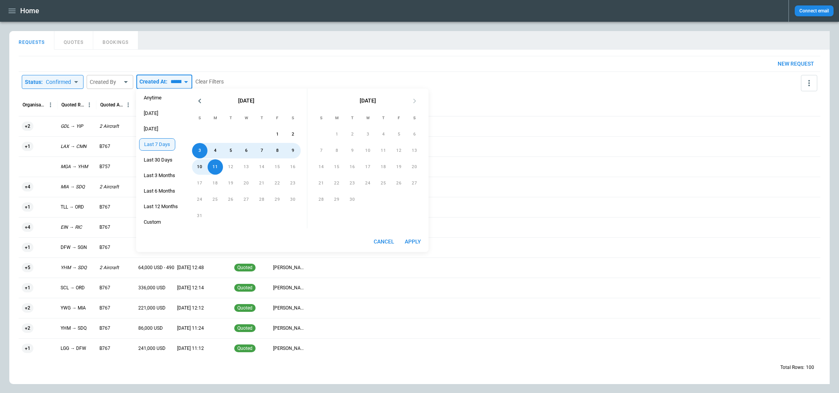  What do you see at coordinates (215, 167) in the screenshot?
I see `button: 11` at bounding box center [215, 167].